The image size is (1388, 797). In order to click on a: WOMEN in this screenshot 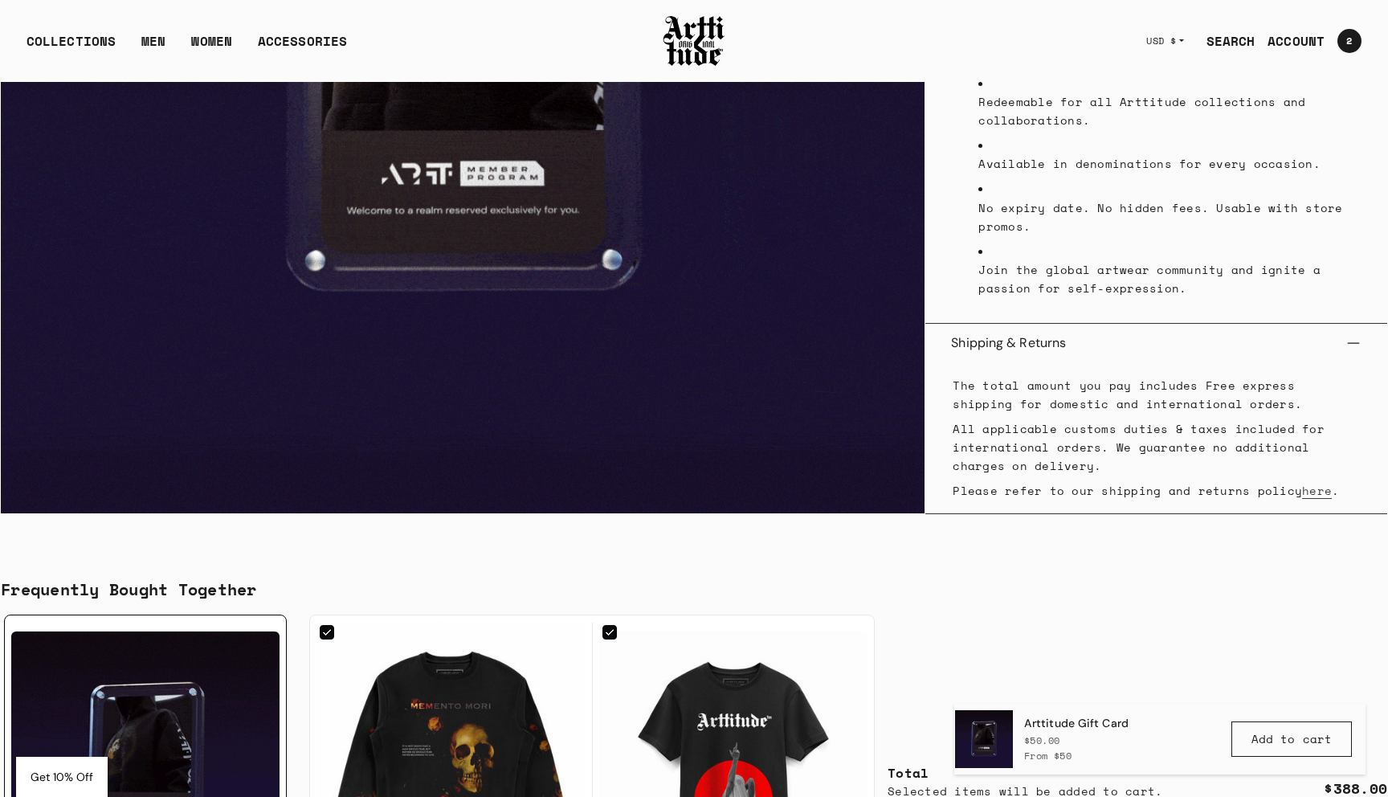, I will do `click(211, 47)`.